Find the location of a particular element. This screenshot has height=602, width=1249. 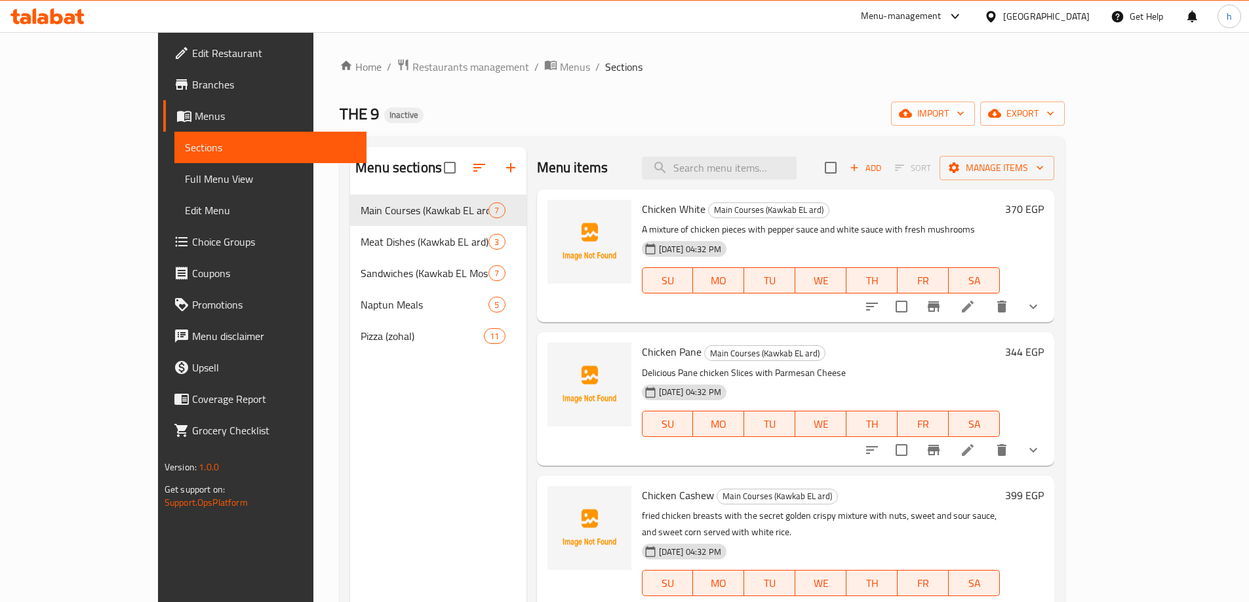

span: Pizza (zohal) is located at coordinates (422, 336).